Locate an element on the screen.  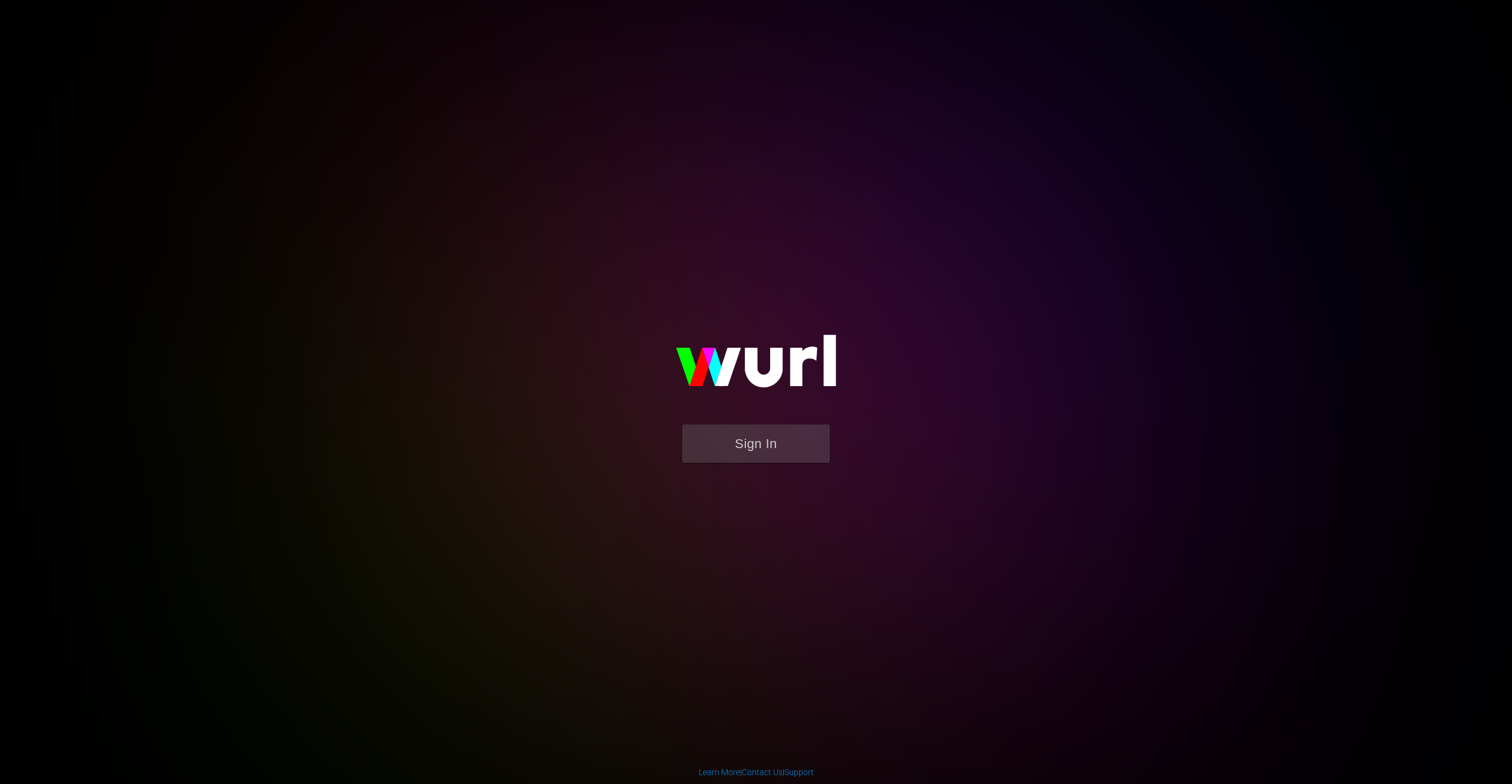
button: Sign In is located at coordinates (756, 443).